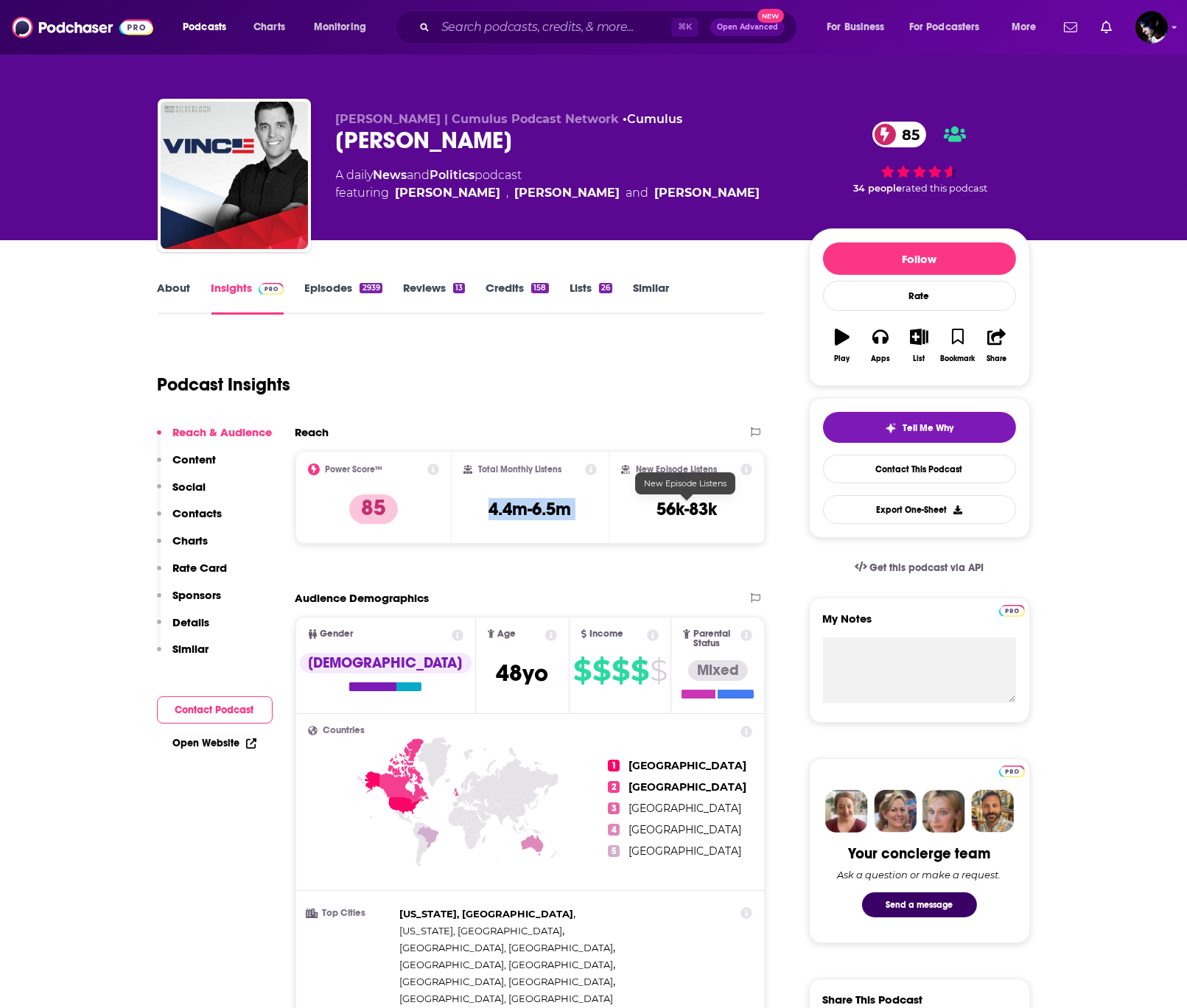  What do you see at coordinates (183, 656) in the screenshot?
I see `button: Similar` at bounding box center [183, 656].